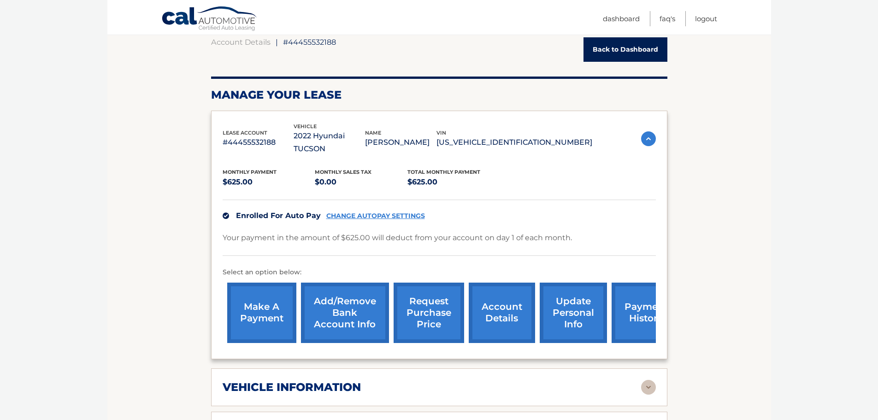 This screenshot has width=878, height=420. What do you see at coordinates (305, 126) in the screenshot?
I see `span: vehicle` at bounding box center [305, 126].